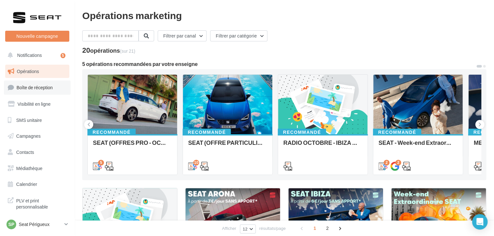 The width and height of the screenshot is (494, 236). What do you see at coordinates (37, 169) in the screenshot?
I see `a: Médiathèque` at bounding box center [37, 169].